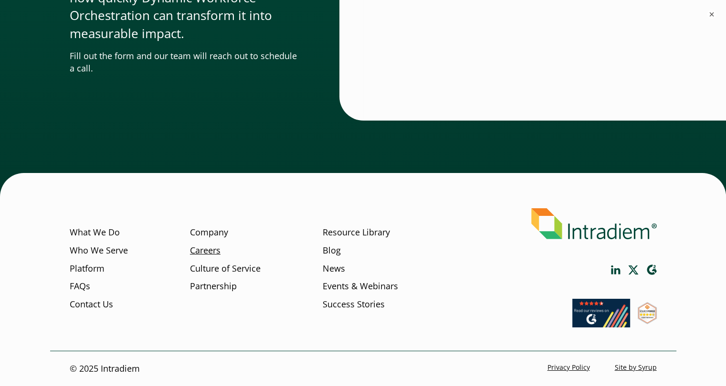 The image size is (726, 386). I want to click on a: Blog, so click(332, 251).